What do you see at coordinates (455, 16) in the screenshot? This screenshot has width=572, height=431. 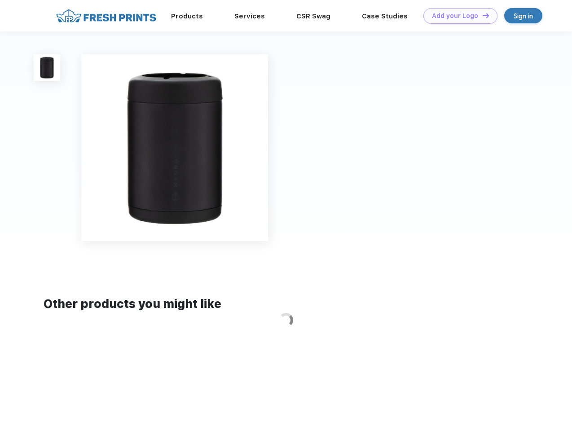 I see `div: Add your Logo` at bounding box center [455, 16].